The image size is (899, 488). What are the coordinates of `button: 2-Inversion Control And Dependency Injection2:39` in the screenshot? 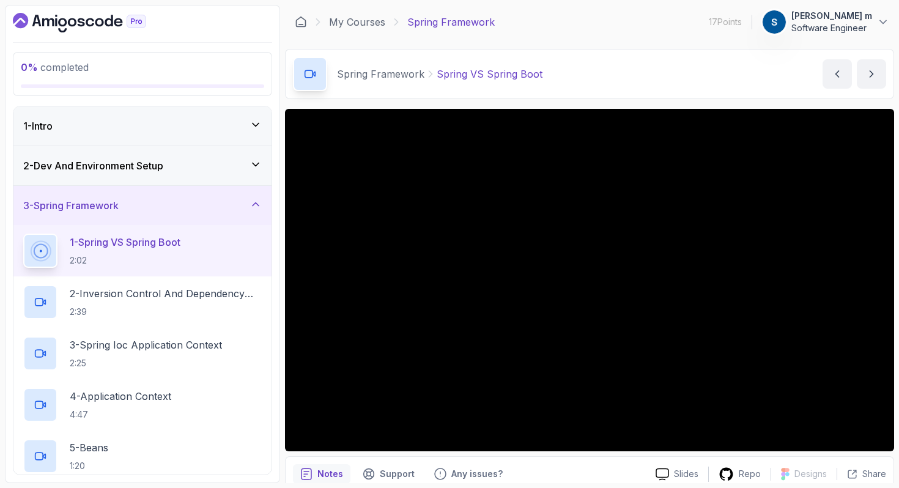 It's located at (142, 302).